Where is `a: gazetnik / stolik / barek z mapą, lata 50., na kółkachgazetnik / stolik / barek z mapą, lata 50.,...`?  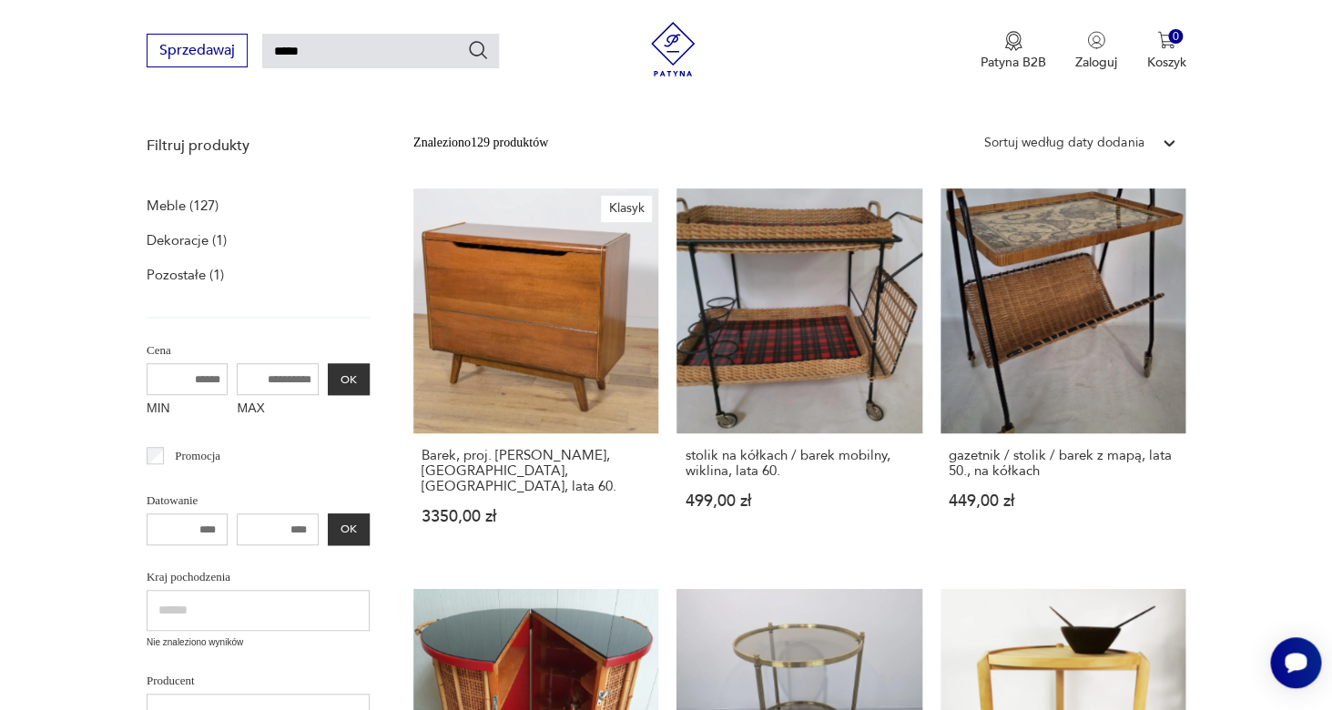 a: gazetnik / stolik / barek z mapą, lata 50., na kółkachgazetnik / stolik / barek z mapą, lata 50.,... is located at coordinates (1062, 374).